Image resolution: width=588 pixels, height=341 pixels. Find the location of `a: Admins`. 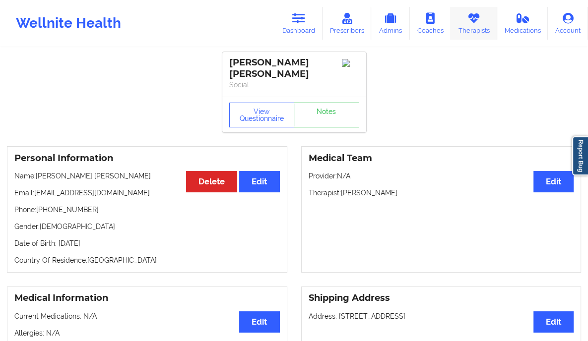

a: Admins is located at coordinates (391, 23).